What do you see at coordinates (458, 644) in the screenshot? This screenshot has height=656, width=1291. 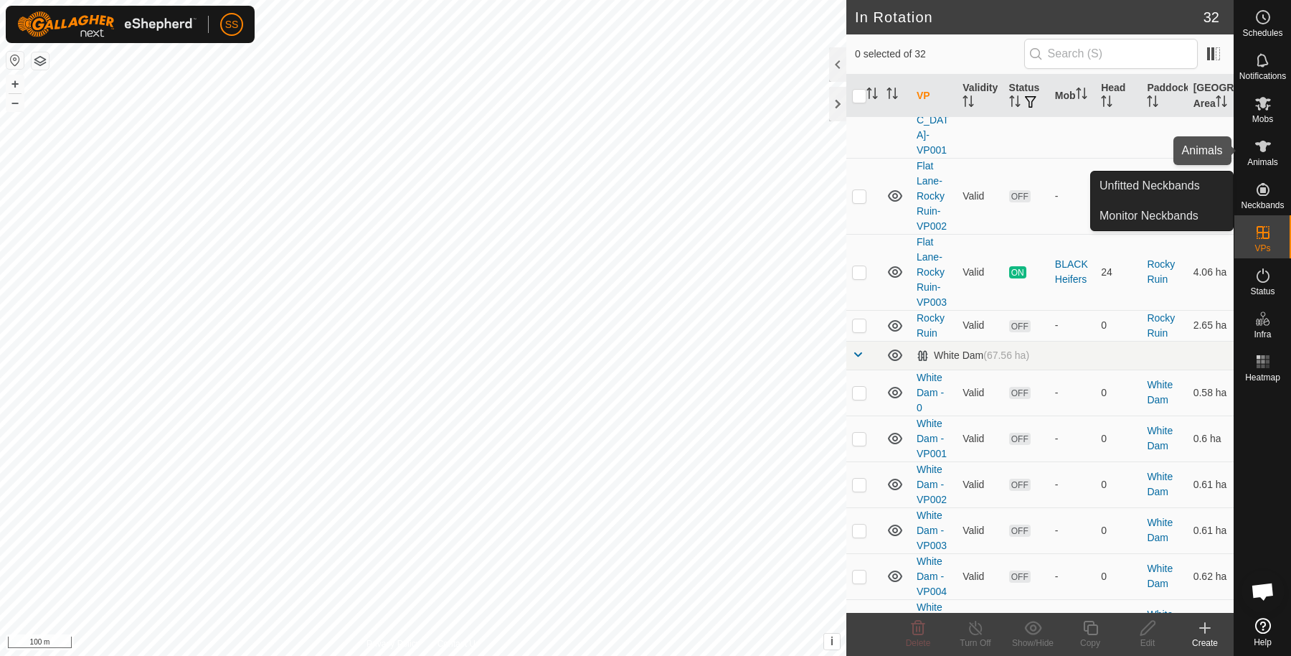 I see `a: Contact Us` at bounding box center [458, 644].